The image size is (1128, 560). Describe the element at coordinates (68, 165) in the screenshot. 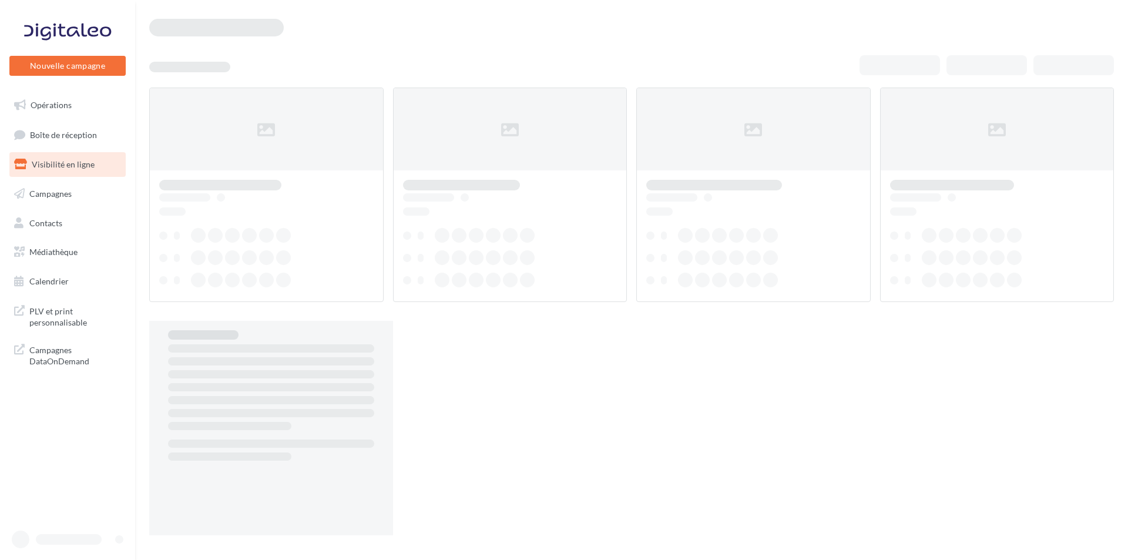

I see `a: Visibilité en ligne` at that location.